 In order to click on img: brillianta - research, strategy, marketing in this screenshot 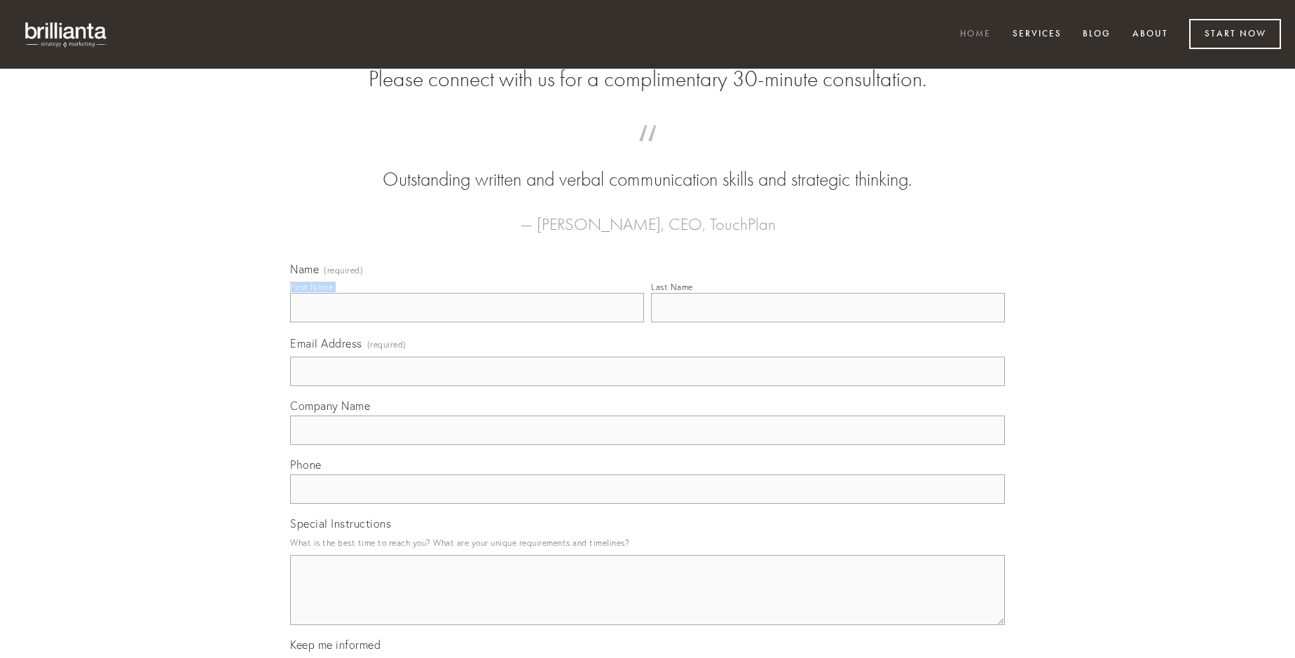, I will do `click(67, 34)`.